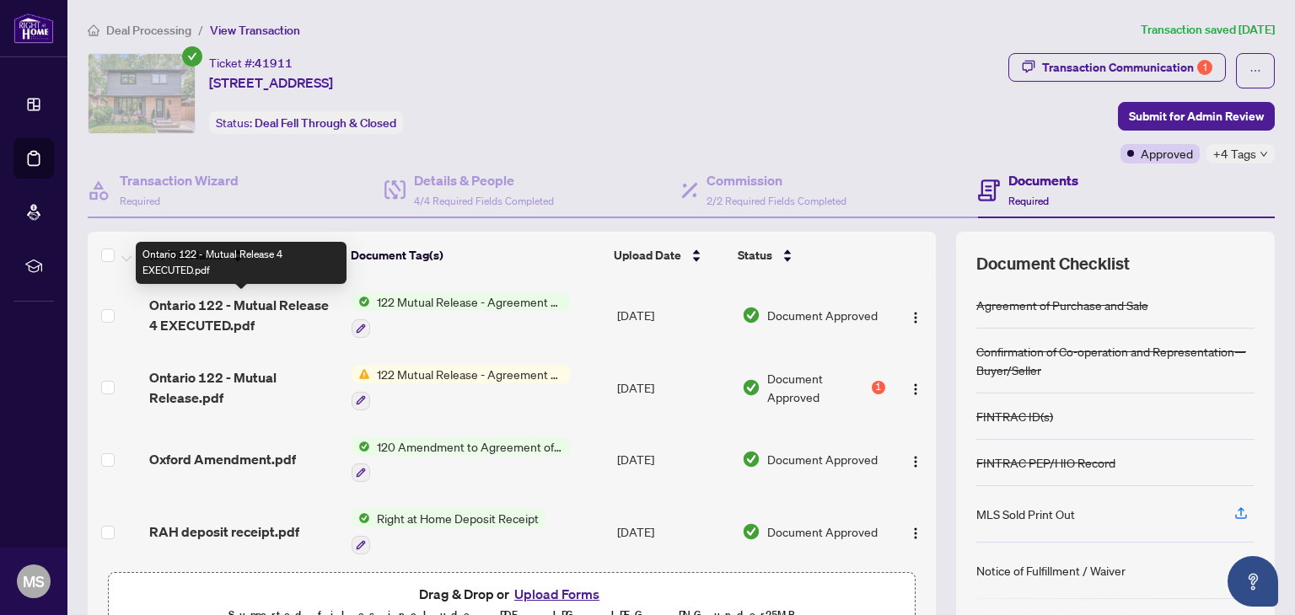 The height and width of the screenshot is (615, 1295). What do you see at coordinates (224, 532) in the screenshot?
I see `span: RAH deposit receipt.pdf` at bounding box center [224, 532].